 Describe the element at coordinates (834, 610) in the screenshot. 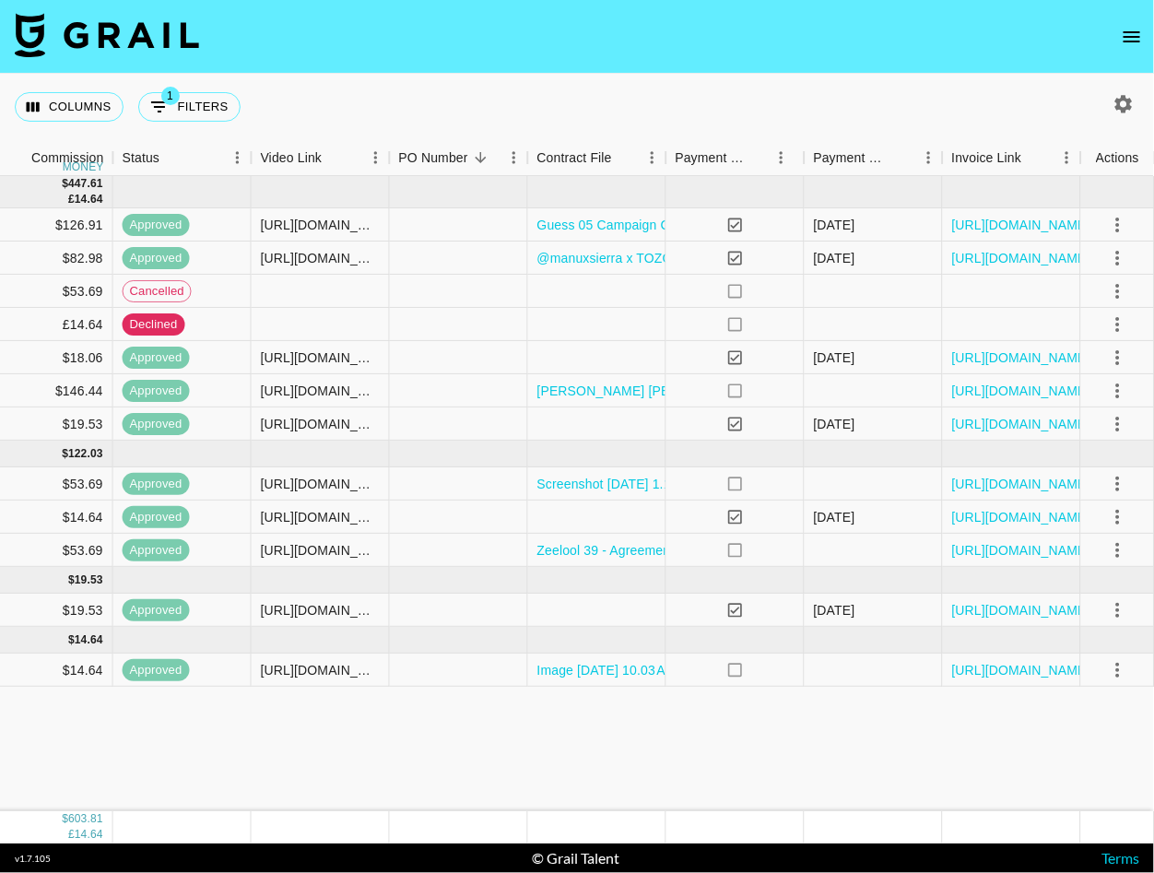

I see `div: 9/10/2025` at that location.